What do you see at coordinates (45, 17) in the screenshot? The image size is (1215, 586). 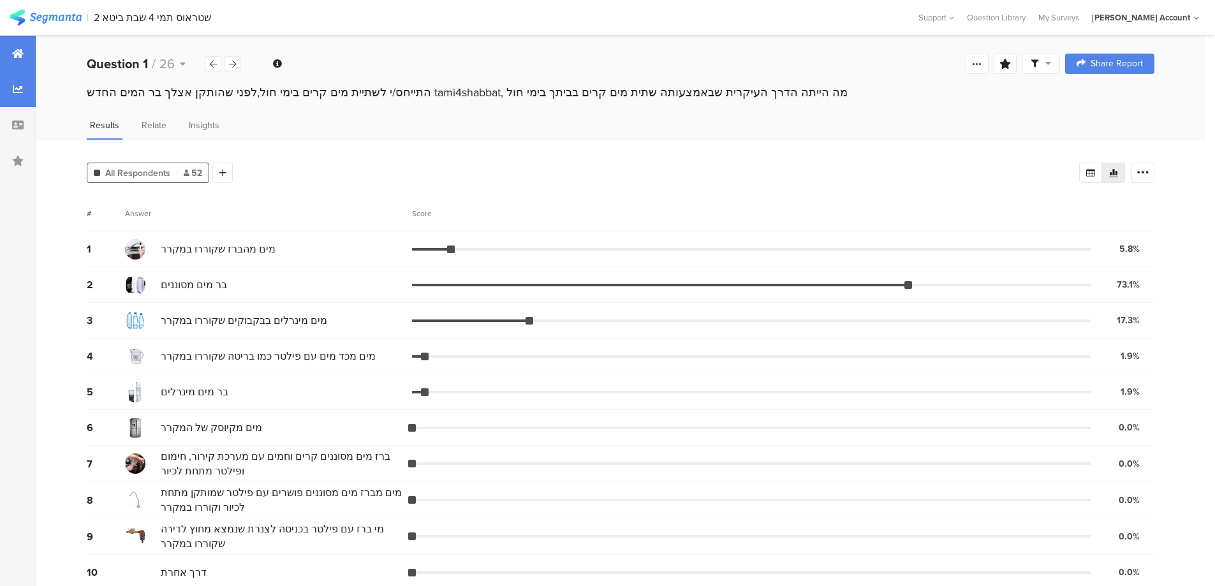 I see `img: segmanta logo` at bounding box center [45, 17].